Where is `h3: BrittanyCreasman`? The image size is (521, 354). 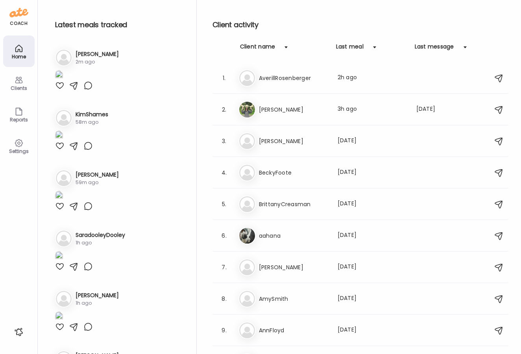 h3: BrittanyCreasman is located at coordinates (294, 204).